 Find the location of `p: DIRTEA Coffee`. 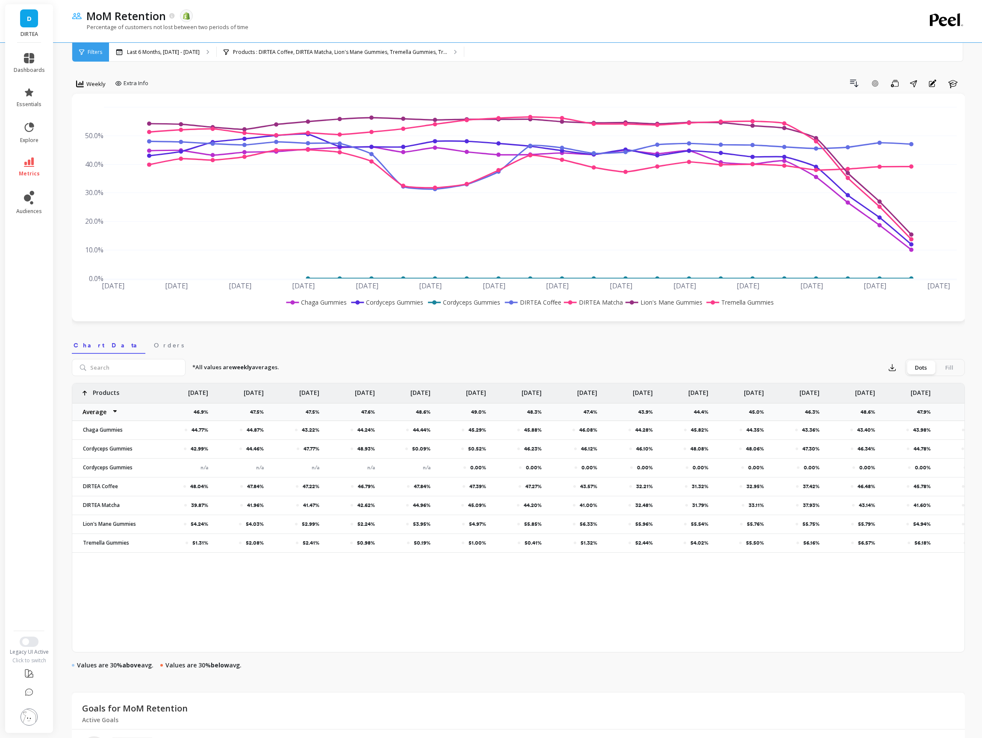

p: DIRTEA Coffee is located at coordinates (115, 486).